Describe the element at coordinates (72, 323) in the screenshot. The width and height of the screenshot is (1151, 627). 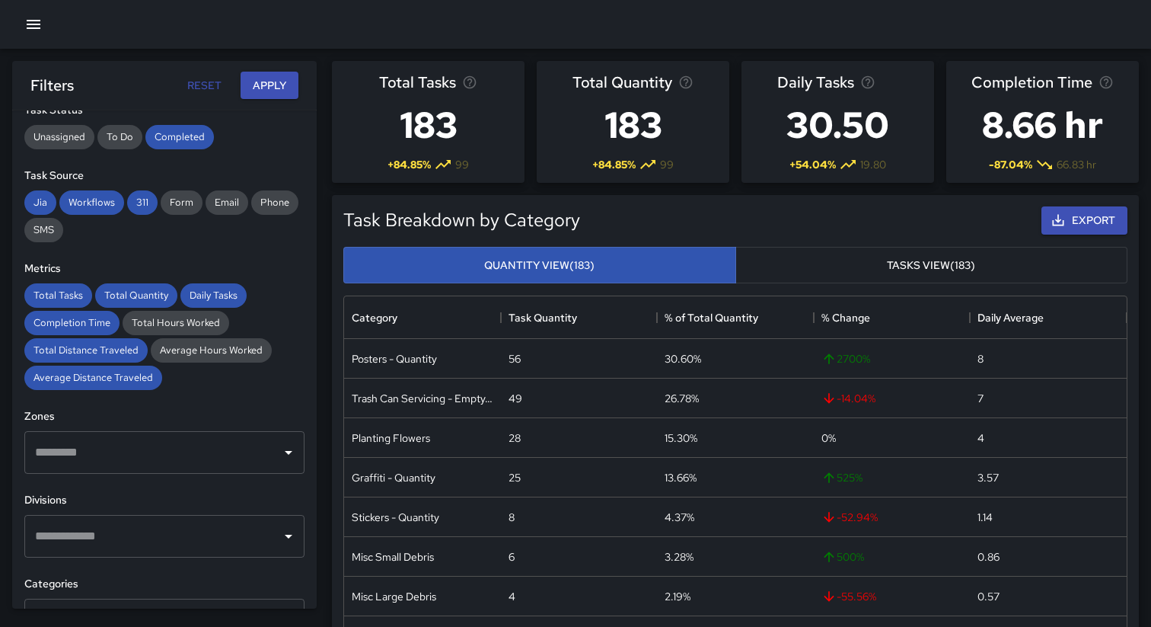
I see `div: Completion Time` at that location.